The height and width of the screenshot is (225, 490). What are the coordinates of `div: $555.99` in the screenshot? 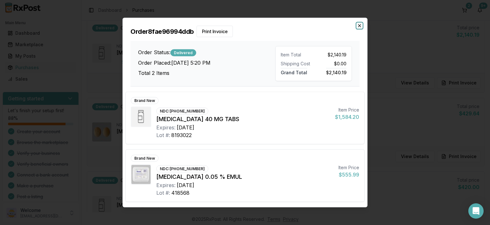 It's located at (349, 175).